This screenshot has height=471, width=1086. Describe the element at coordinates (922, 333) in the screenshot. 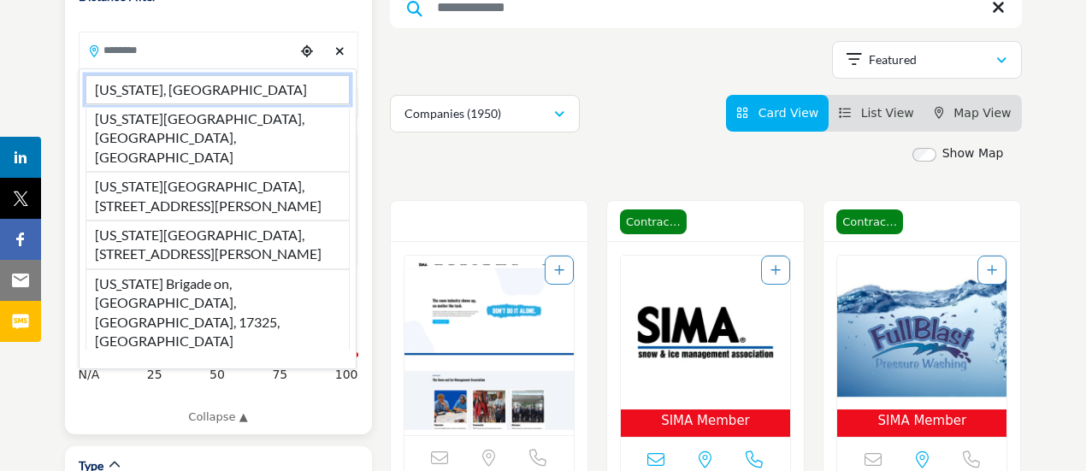

I see `img: Full Blast Pressure Washing` at that location.